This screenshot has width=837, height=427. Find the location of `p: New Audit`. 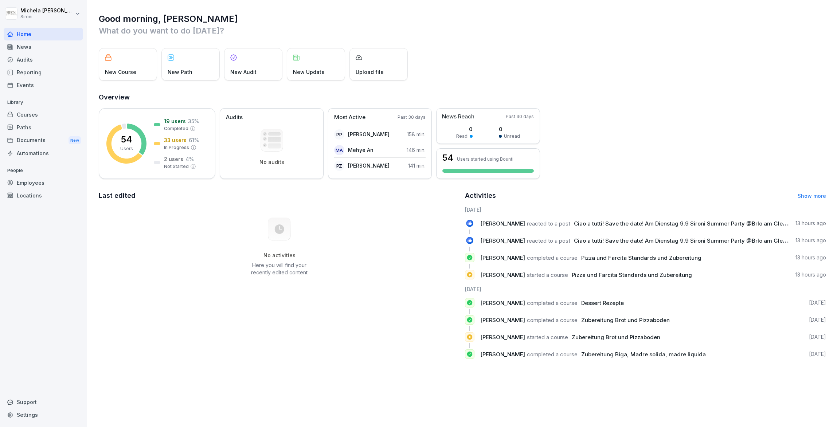

p: New Audit is located at coordinates (243, 72).